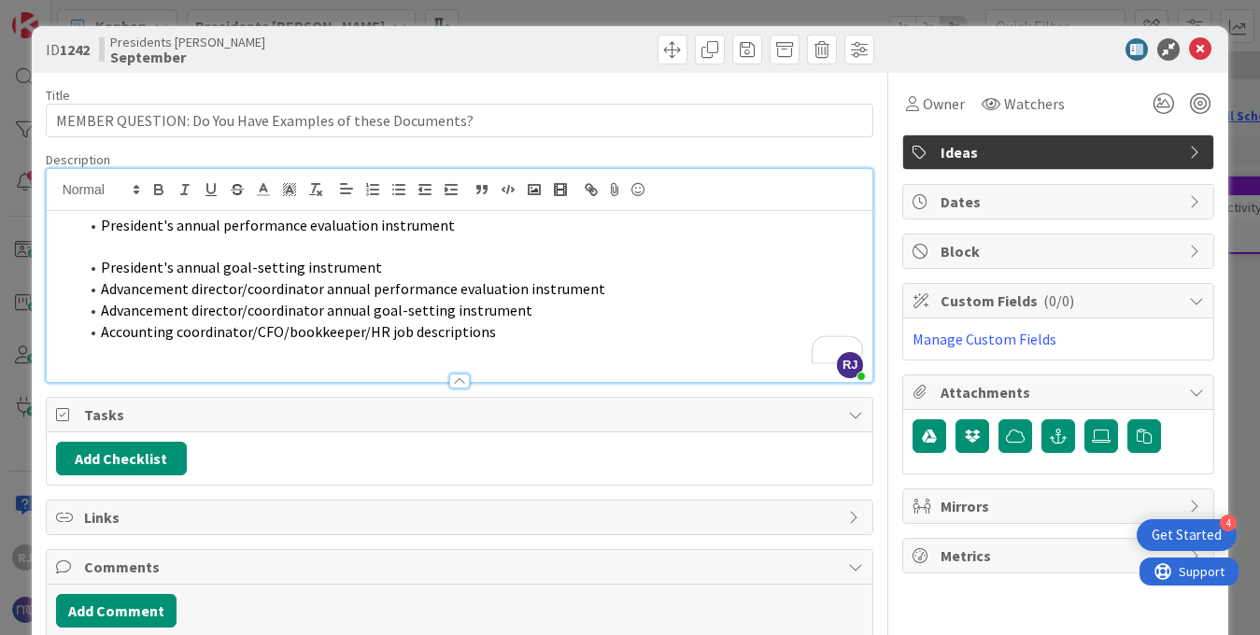 The height and width of the screenshot is (635, 1260). What do you see at coordinates (67, 50) in the screenshot?
I see `span: ID` at bounding box center [67, 50].